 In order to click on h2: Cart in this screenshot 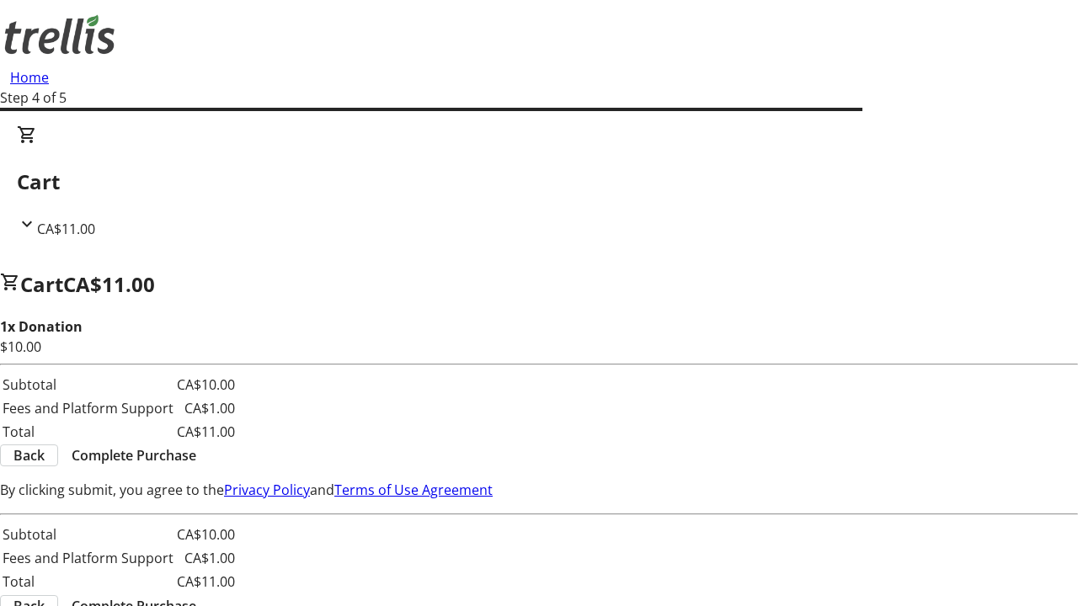, I will do `click(539, 182)`.